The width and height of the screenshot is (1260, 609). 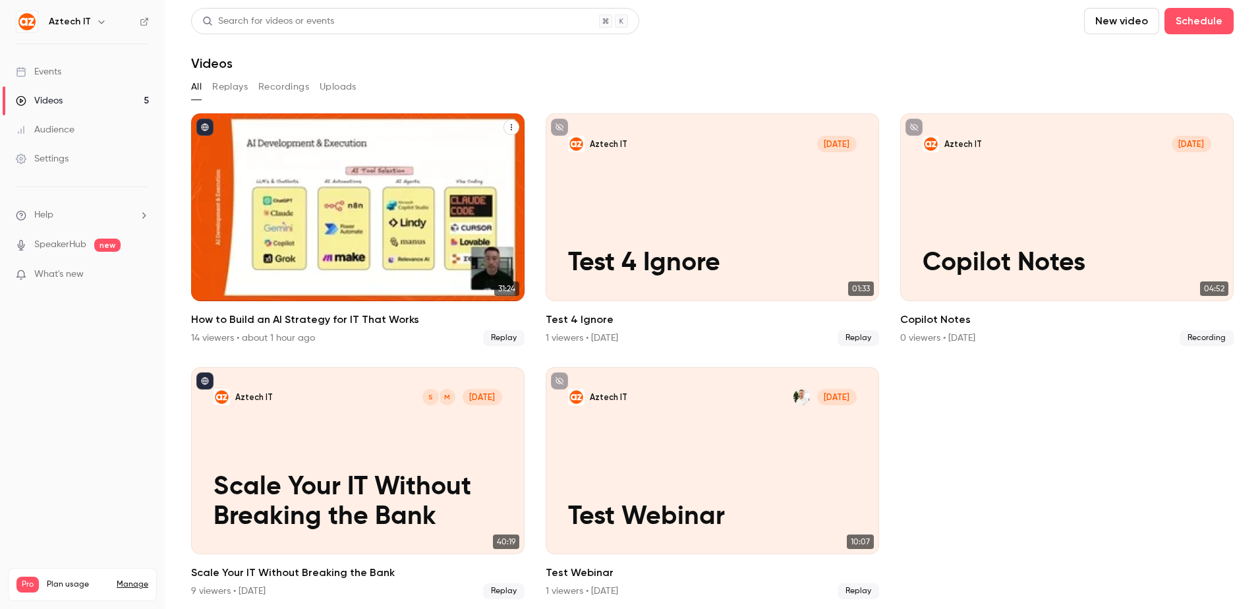 I want to click on span: 04:52, so click(x=1214, y=289).